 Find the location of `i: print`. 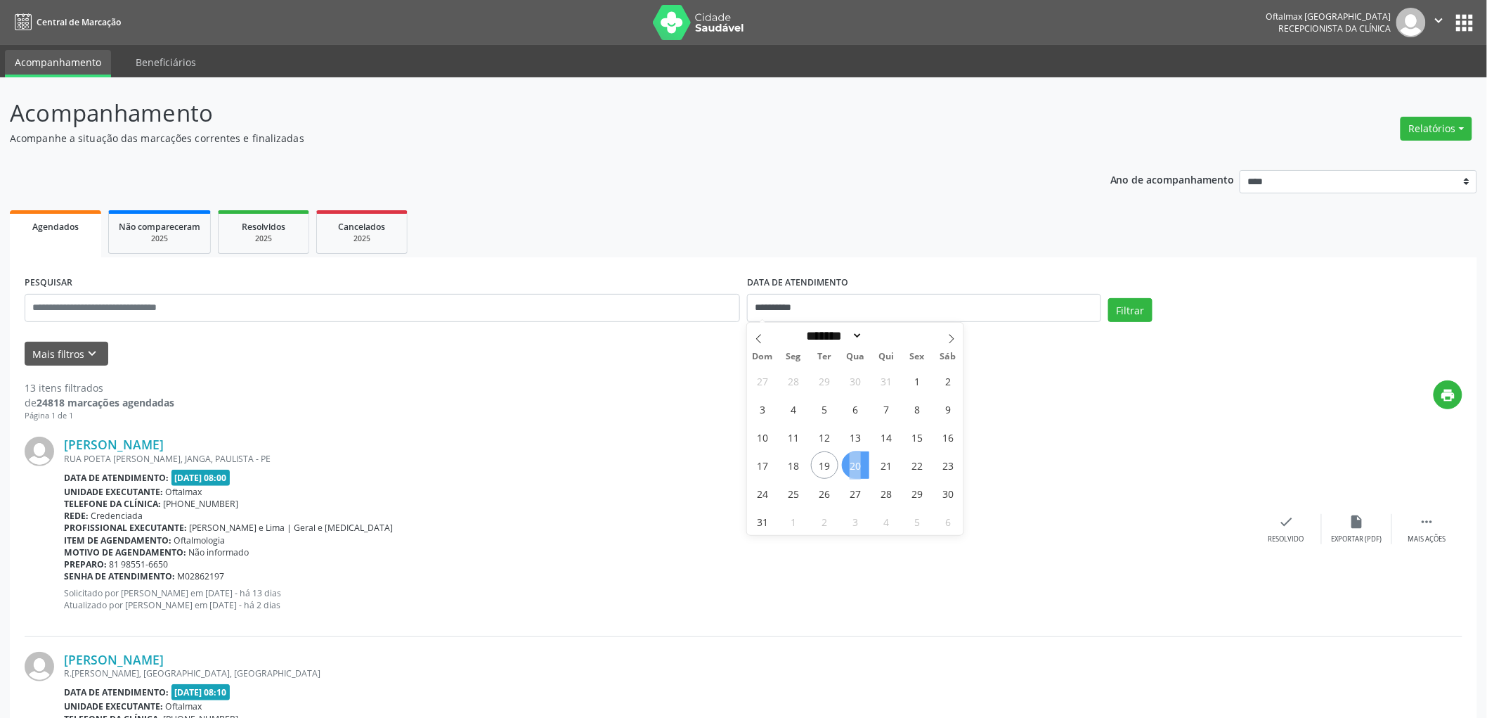

i: print is located at coordinates (1449, 395).